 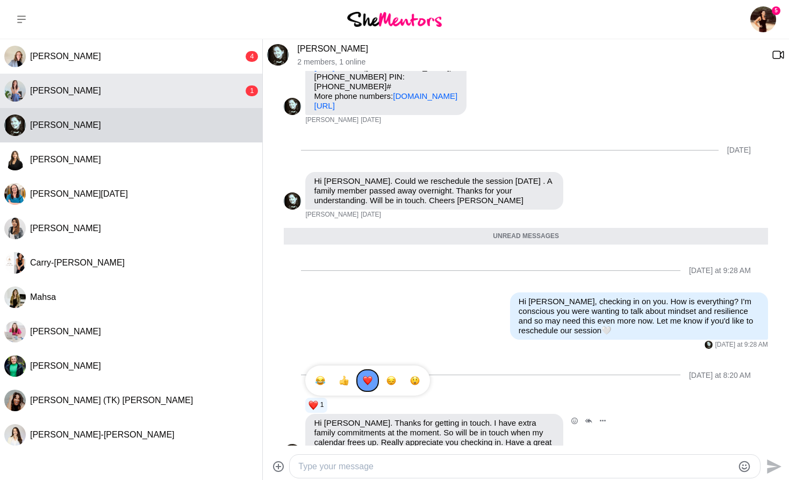 What do you see at coordinates (776, 11) in the screenshot?
I see `span: 5` at bounding box center [776, 11].